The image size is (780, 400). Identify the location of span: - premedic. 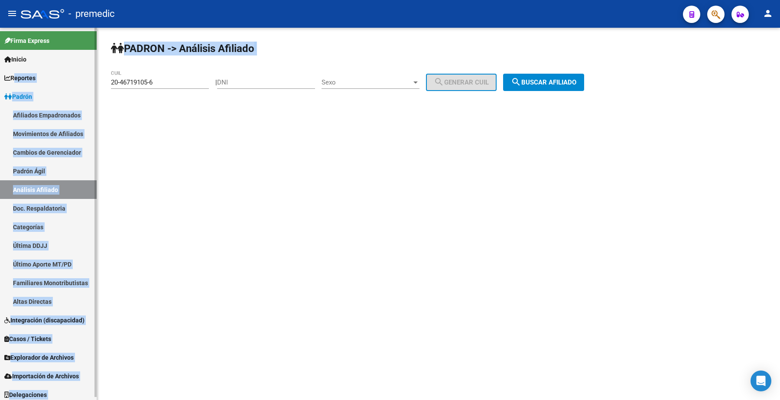
(91, 14).